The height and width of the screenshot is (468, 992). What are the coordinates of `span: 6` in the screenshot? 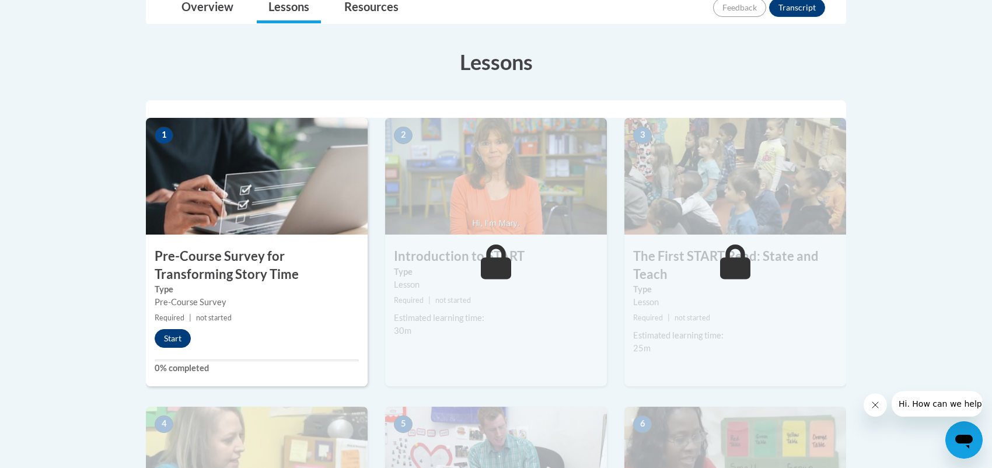 It's located at (642, 424).